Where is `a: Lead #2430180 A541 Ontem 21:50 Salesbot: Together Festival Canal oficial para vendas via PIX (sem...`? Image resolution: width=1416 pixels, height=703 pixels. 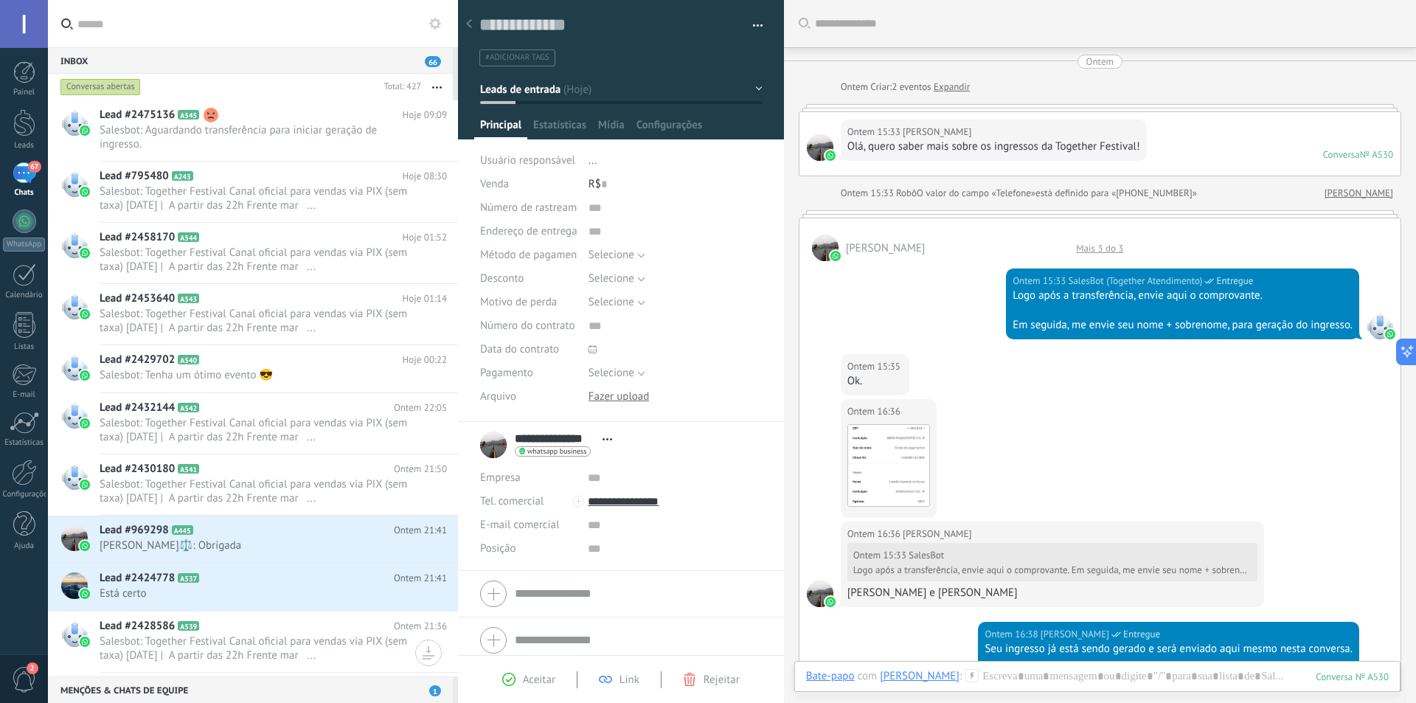 a: Lead #2430180 A541 Ontem 21:50 Salesbot: Together Festival Canal oficial para vendas via PIX (sem... is located at coordinates (253, 485).